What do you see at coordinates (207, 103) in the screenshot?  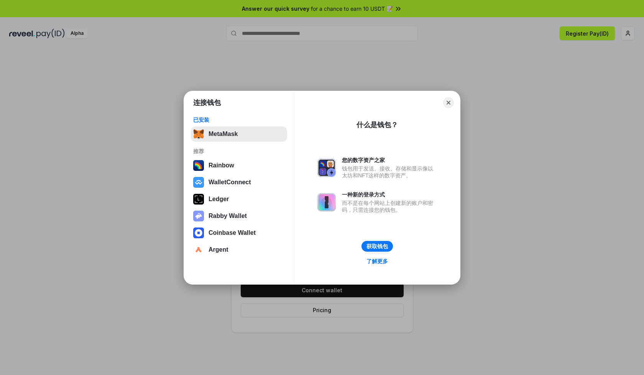 I see `h1: 连接钱包` at bounding box center [207, 103].